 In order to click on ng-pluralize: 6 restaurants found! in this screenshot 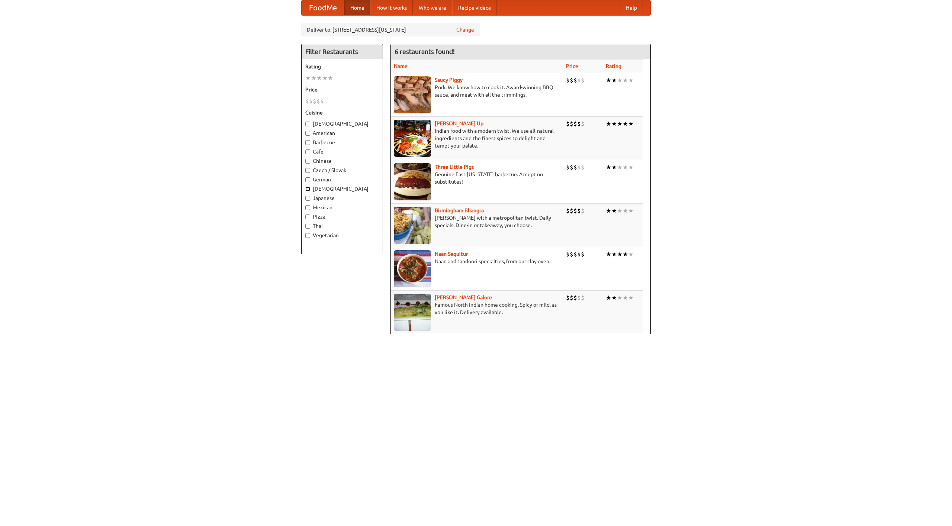, I will do `click(425, 51)`.